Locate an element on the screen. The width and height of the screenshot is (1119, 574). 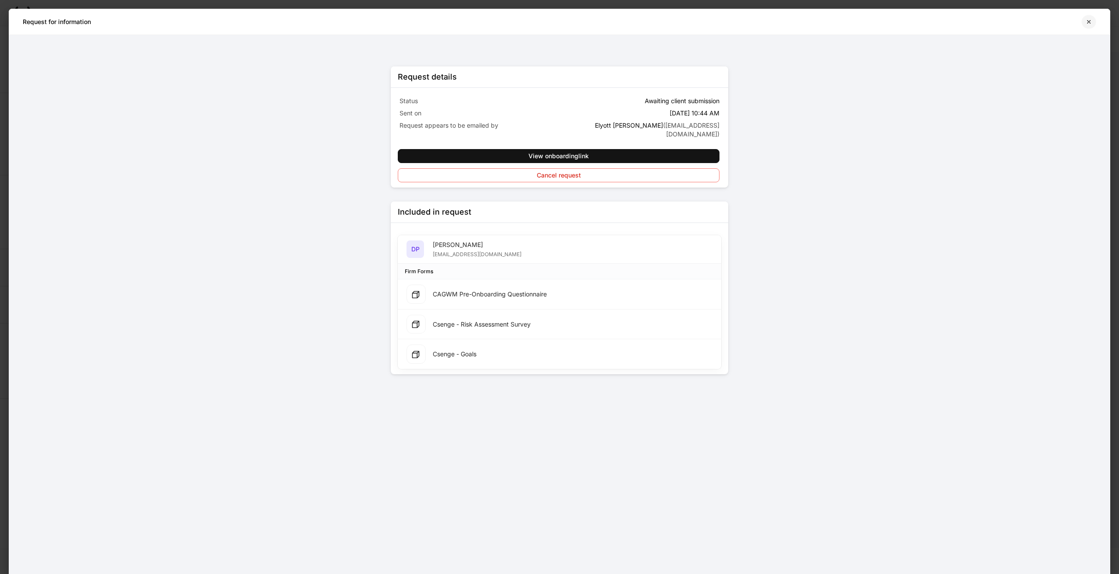
div: Request details is located at coordinates (427, 77).